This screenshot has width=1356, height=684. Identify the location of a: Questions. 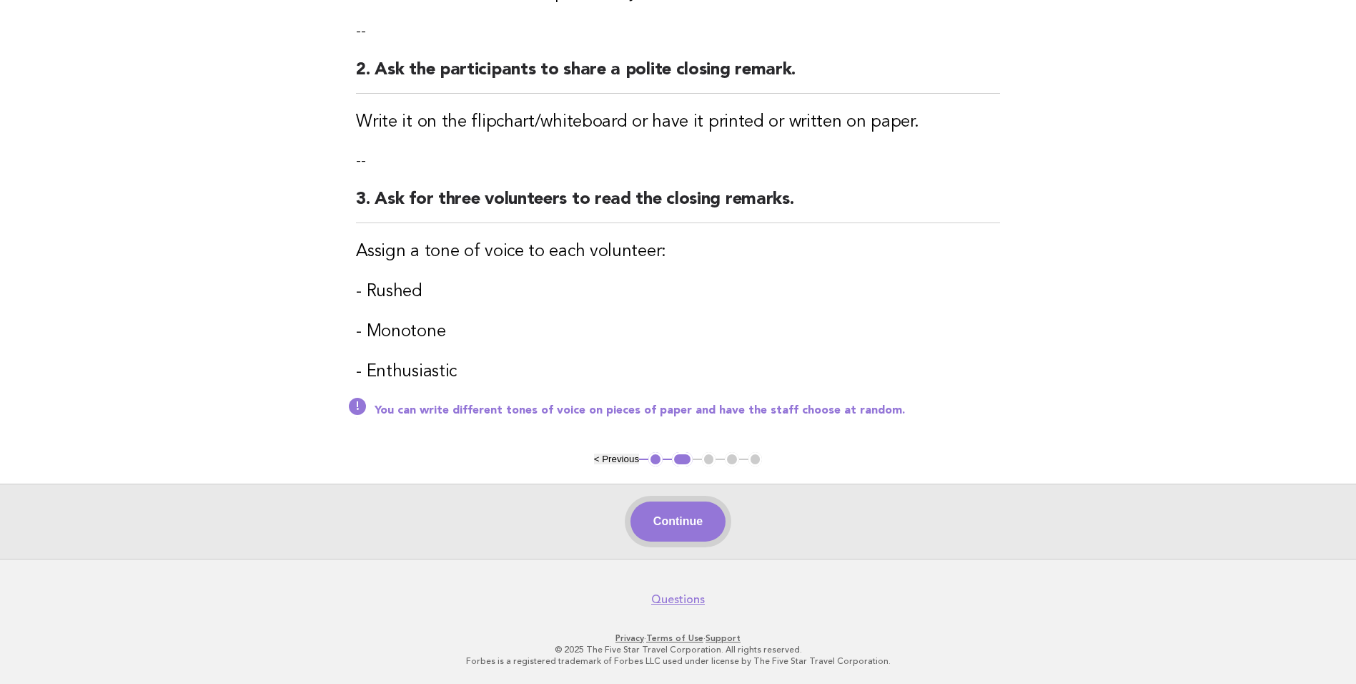
(678, 599).